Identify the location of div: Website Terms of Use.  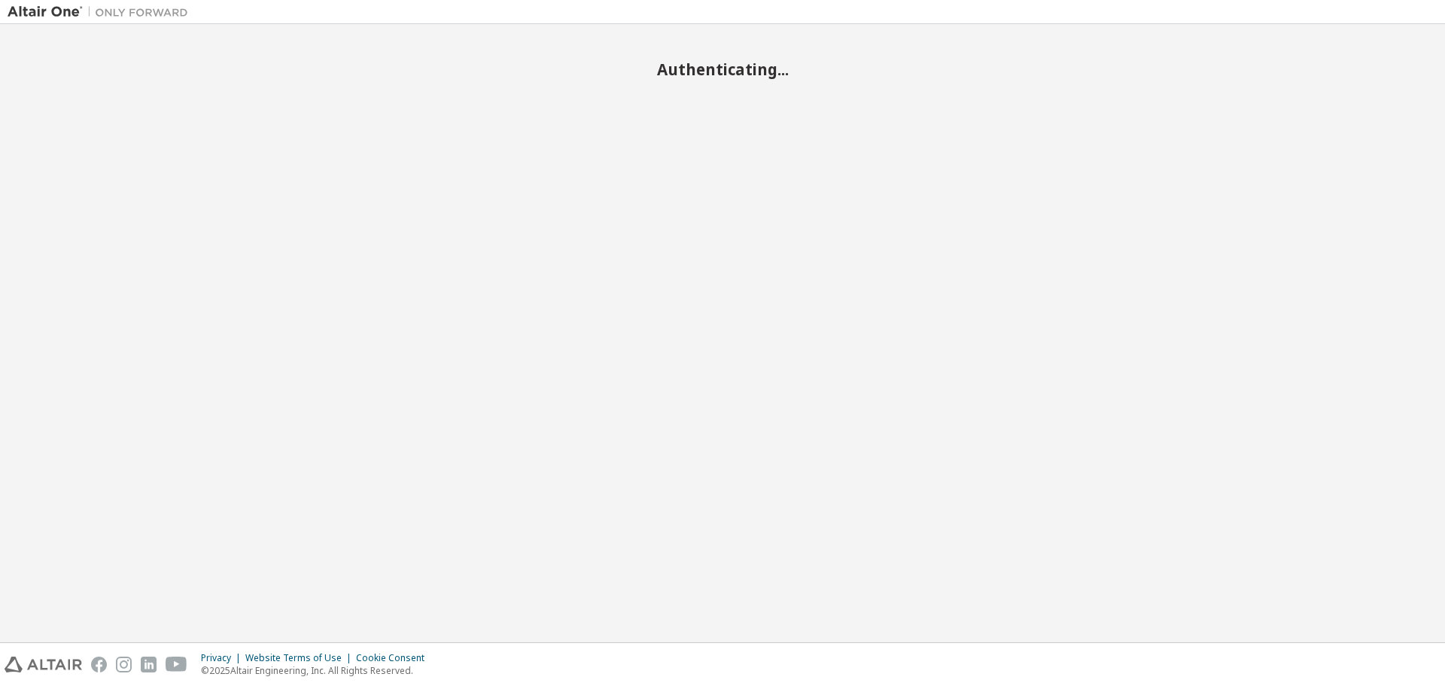
(300, 658).